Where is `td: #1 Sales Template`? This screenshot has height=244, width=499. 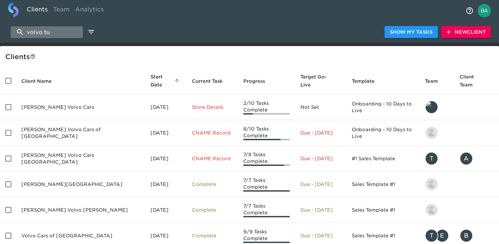
td: #1 Sales Template is located at coordinates (383, 159).